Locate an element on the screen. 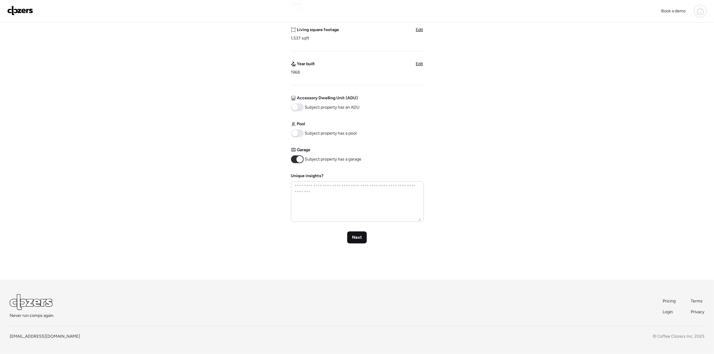 This screenshot has height=354, width=714. span: Living square footage is located at coordinates (318, 30).